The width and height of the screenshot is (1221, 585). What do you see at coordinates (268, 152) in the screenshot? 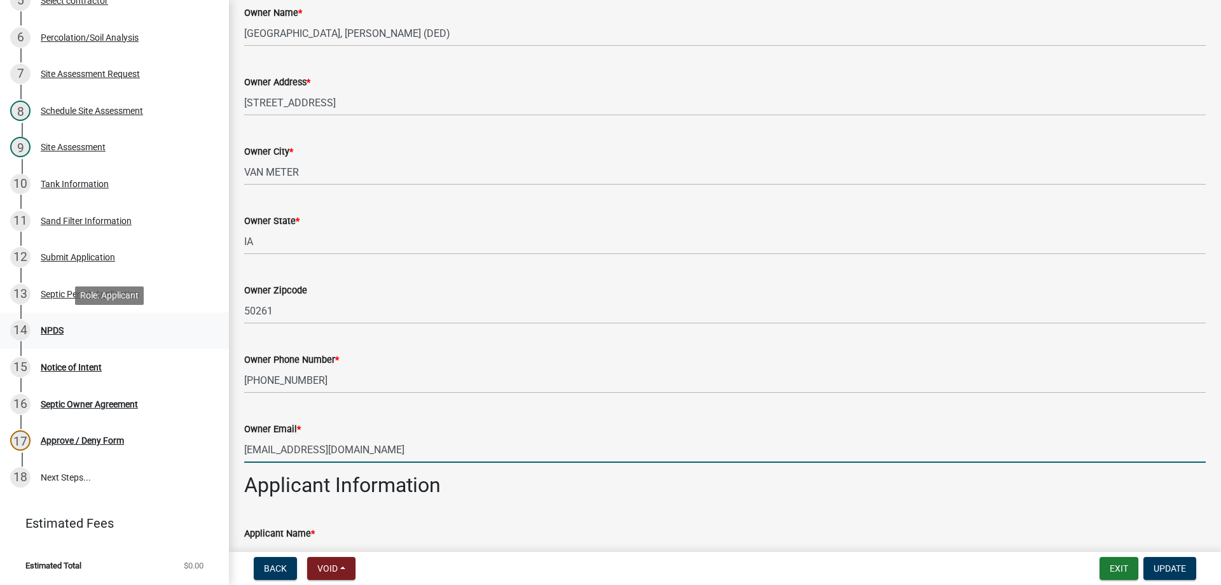
I see `label: Owner City` at bounding box center [268, 152].